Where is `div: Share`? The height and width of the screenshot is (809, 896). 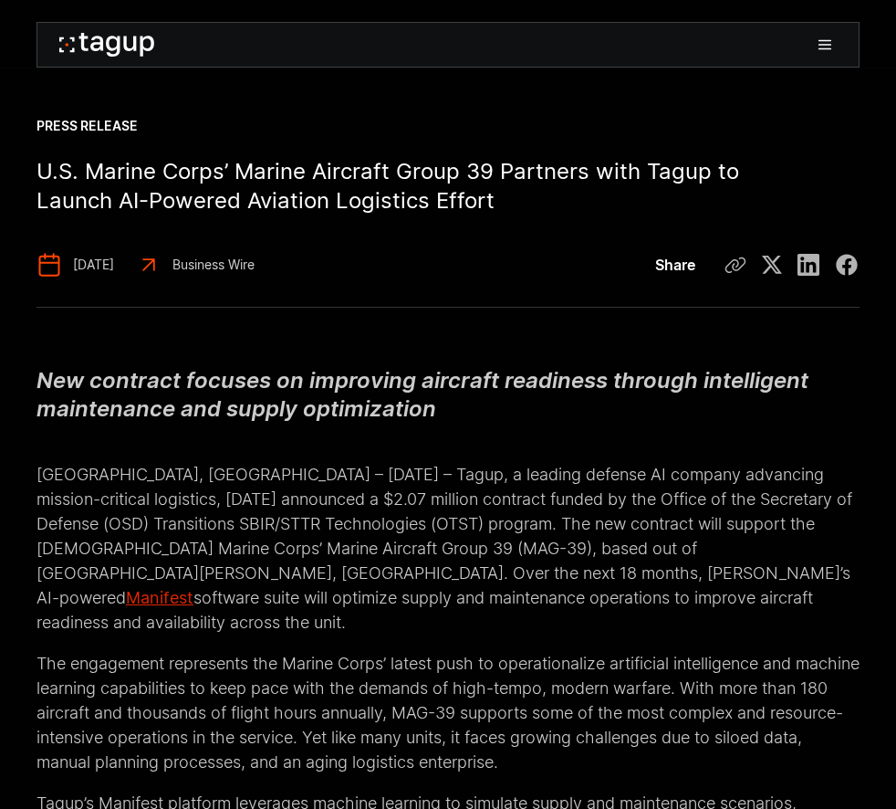 div: Share is located at coordinates (675, 265).